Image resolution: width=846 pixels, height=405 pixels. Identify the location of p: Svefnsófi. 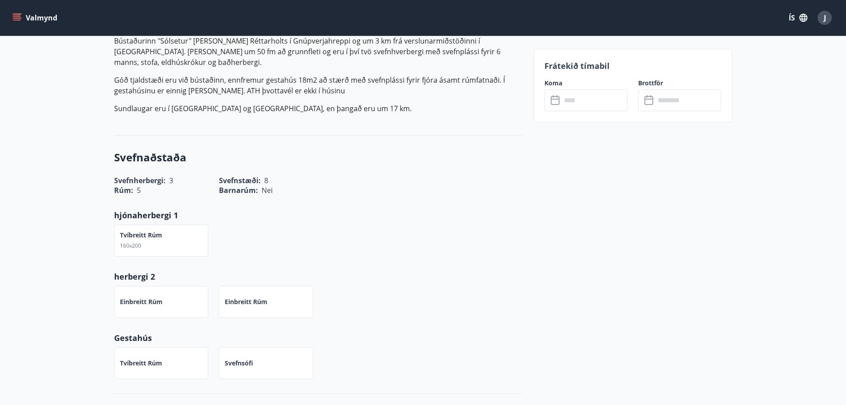
(239, 363).